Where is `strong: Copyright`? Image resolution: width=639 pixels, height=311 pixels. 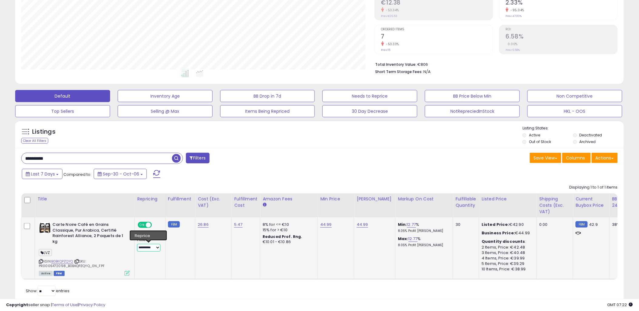 strong: Copyright is located at coordinates (17, 305).